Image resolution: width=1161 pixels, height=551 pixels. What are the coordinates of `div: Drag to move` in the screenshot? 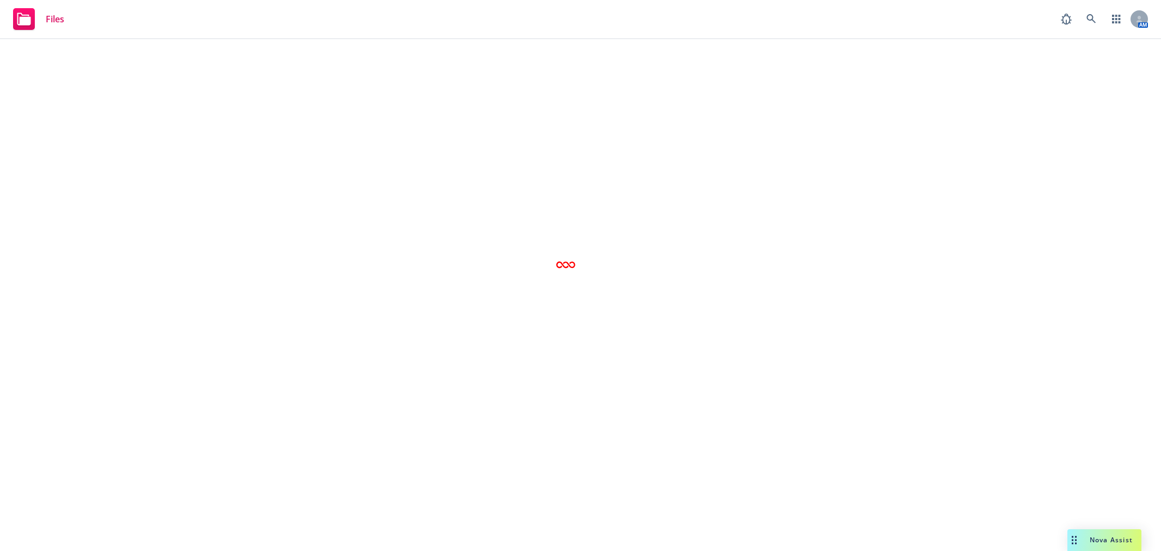 It's located at (1074, 540).